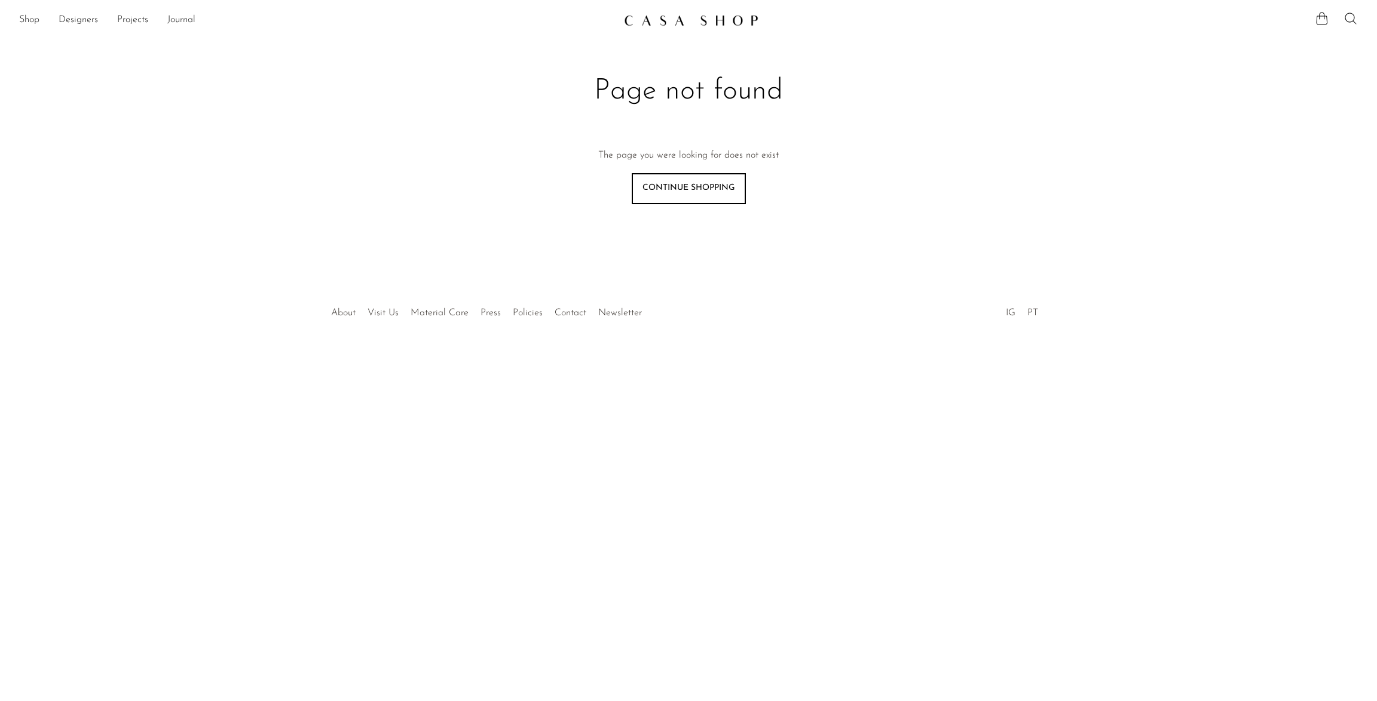  I want to click on a: Contact, so click(570, 313).